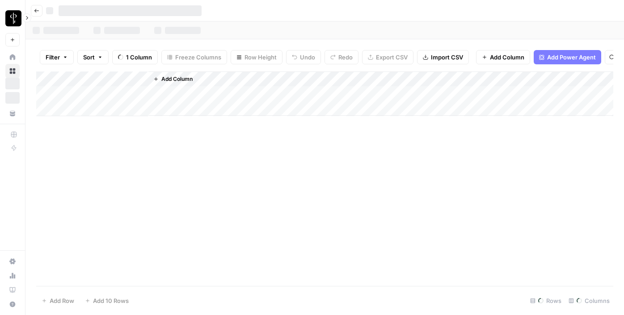 The width and height of the screenshot is (624, 315). Describe the element at coordinates (341, 57) in the screenshot. I see `button: Redo` at that location.